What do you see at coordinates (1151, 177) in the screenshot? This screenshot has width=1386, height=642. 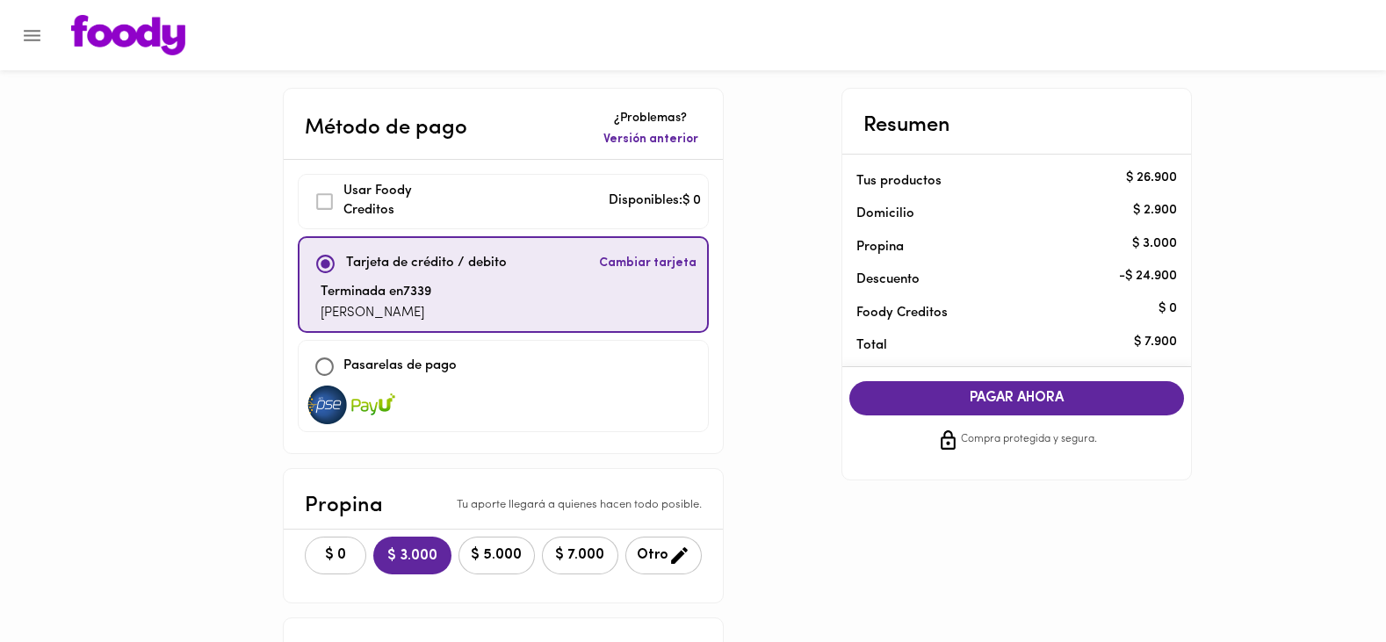 I see `p: $ 26.900` at bounding box center [1151, 177].